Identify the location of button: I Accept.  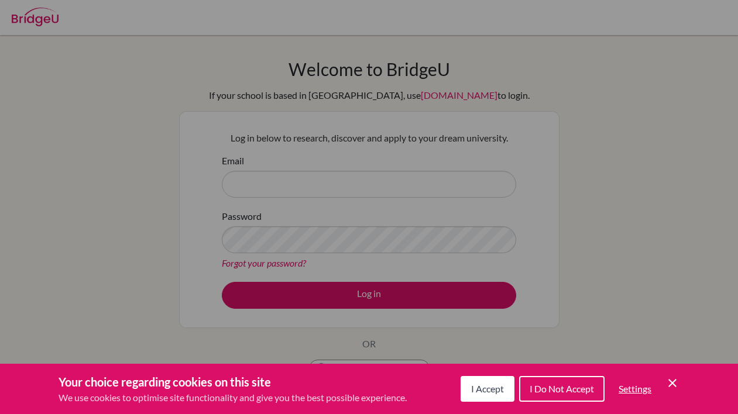
(487, 389).